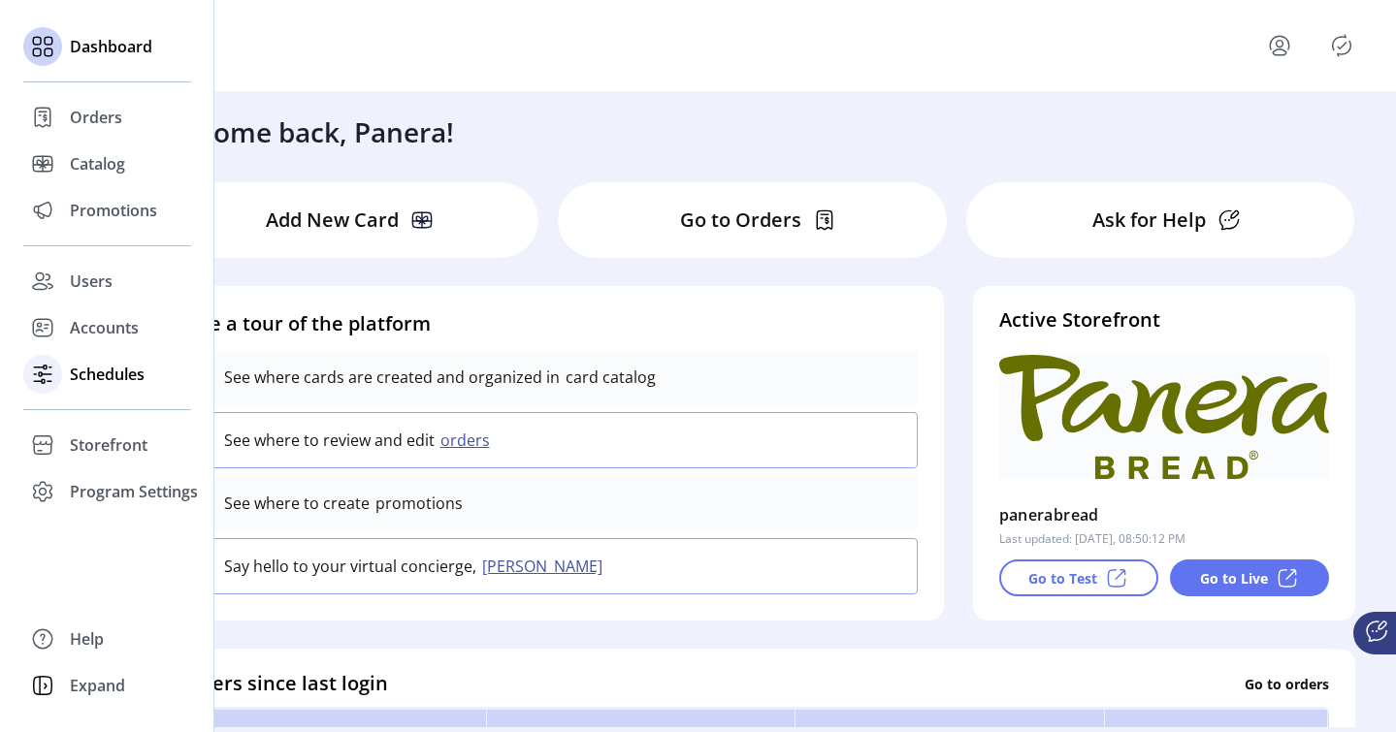  Describe the element at coordinates (107, 374) in the screenshot. I see `span: Schedules` at that location.